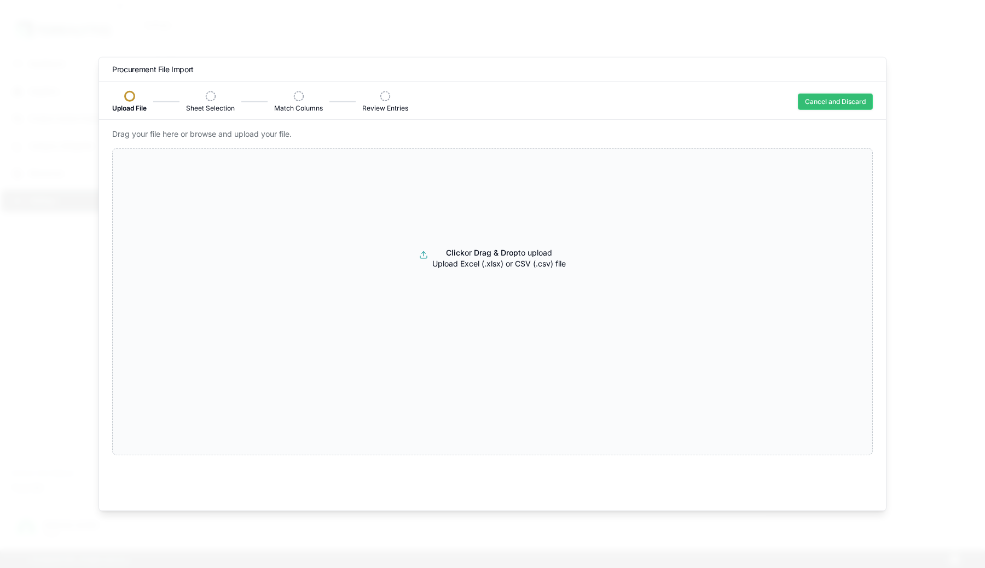 The width and height of the screenshot is (985, 568). I want to click on span: Sheet Selection, so click(210, 108).